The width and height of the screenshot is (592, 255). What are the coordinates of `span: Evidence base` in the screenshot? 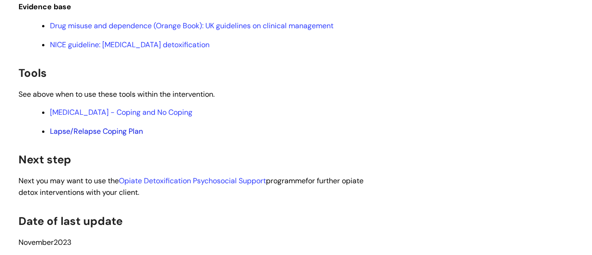 It's located at (45, 6).